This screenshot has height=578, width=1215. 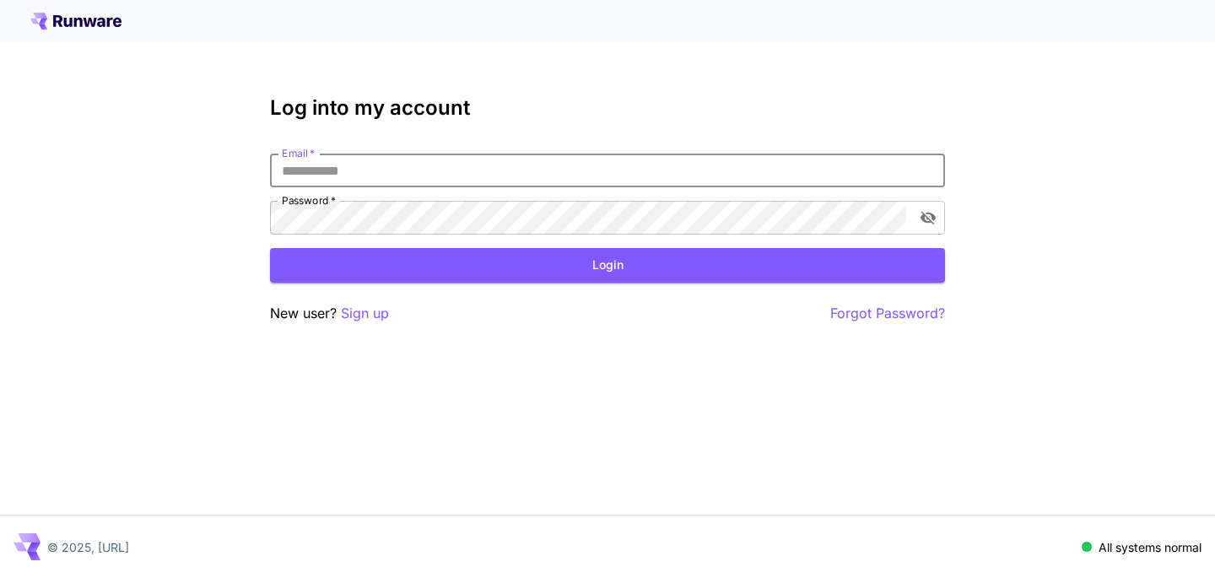 What do you see at coordinates (888, 313) in the screenshot?
I see `p: Forgot Password?` at bounding box center [888, 313].